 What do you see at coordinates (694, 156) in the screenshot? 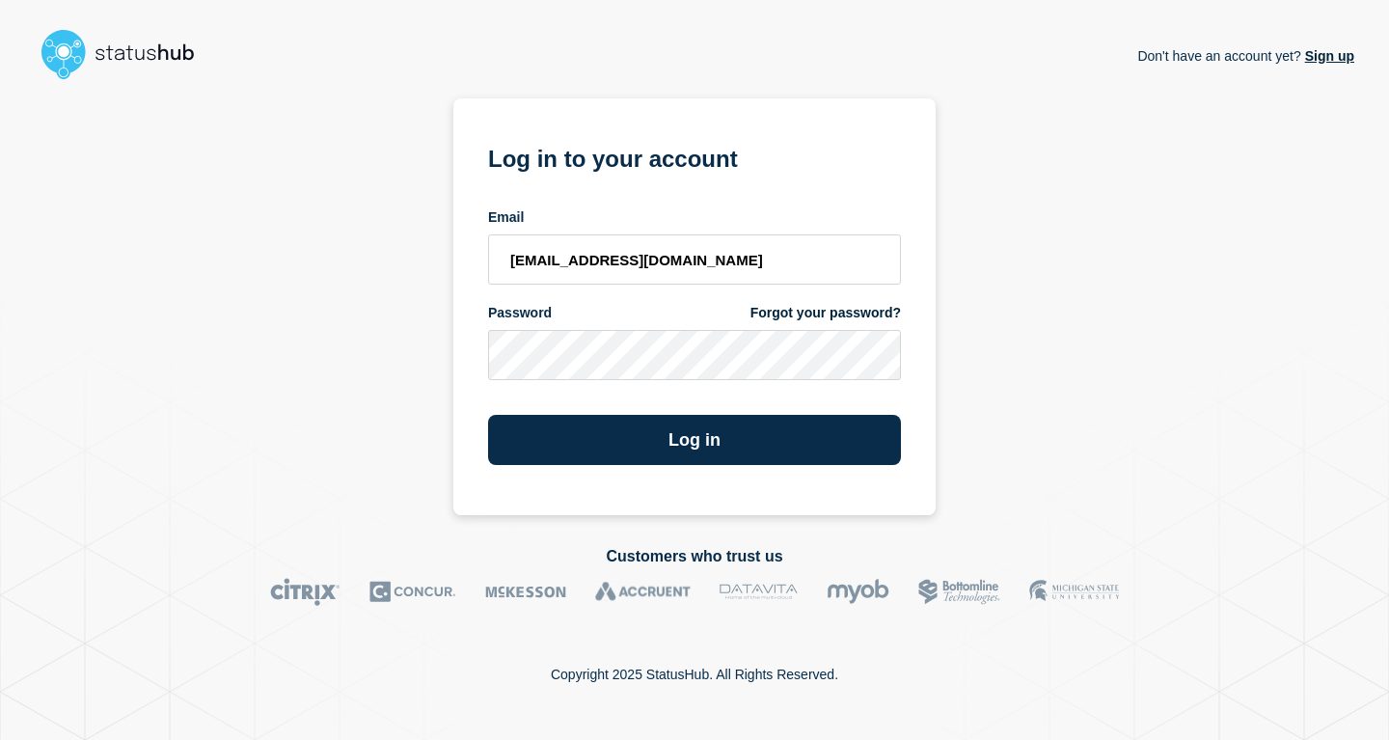
I see `h1: Log in to your account` at bounding box center [694, 156].